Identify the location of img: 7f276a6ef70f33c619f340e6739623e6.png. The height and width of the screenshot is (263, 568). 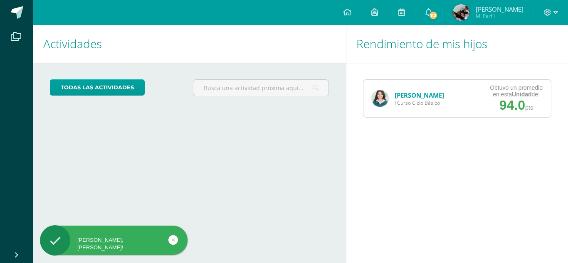
(380, 98).